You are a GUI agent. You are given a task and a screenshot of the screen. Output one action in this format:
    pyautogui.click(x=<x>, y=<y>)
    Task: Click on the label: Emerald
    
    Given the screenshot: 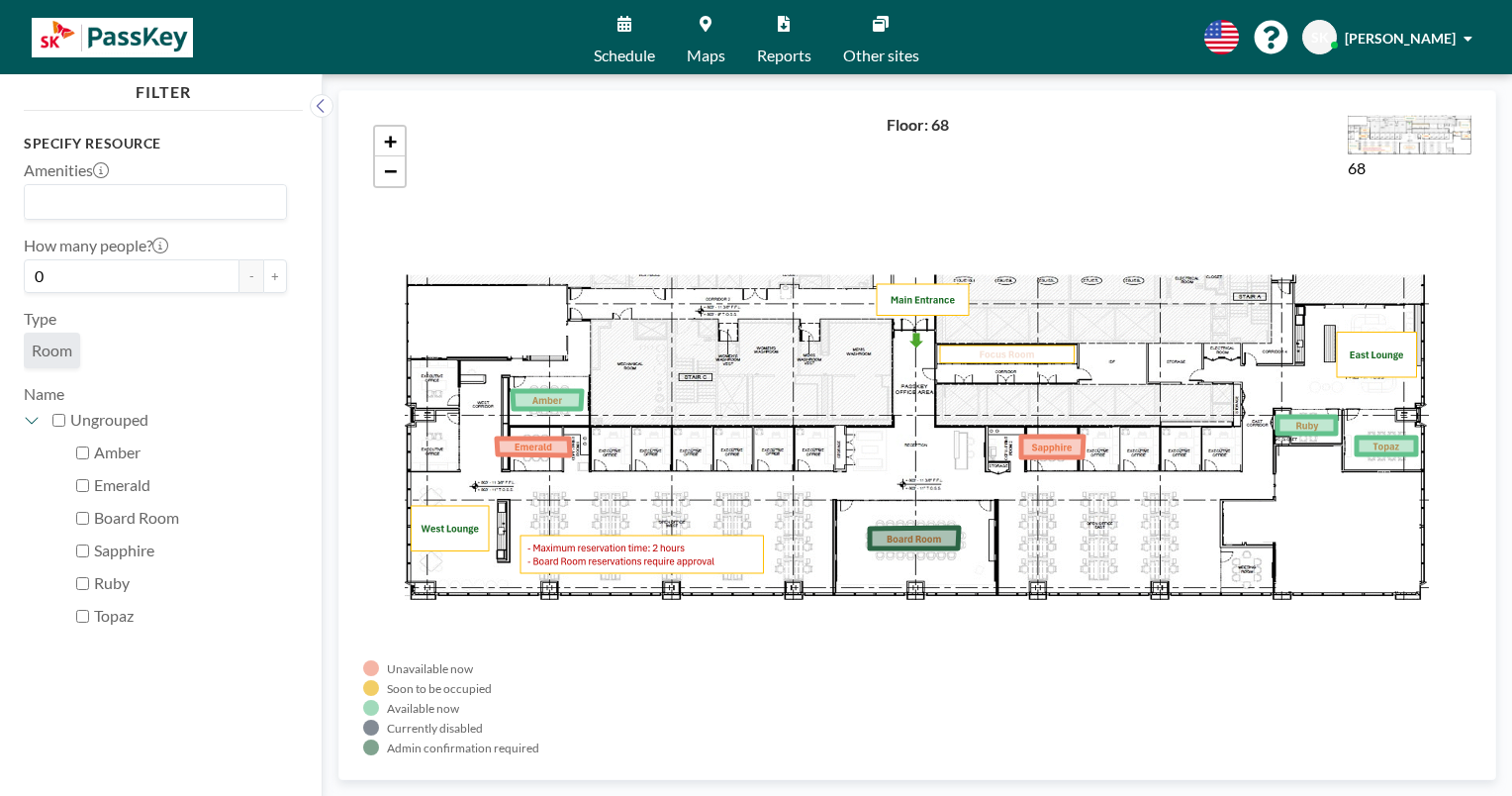 What is the action you would take?
    pyautogui.click(x=190, y=485)
    